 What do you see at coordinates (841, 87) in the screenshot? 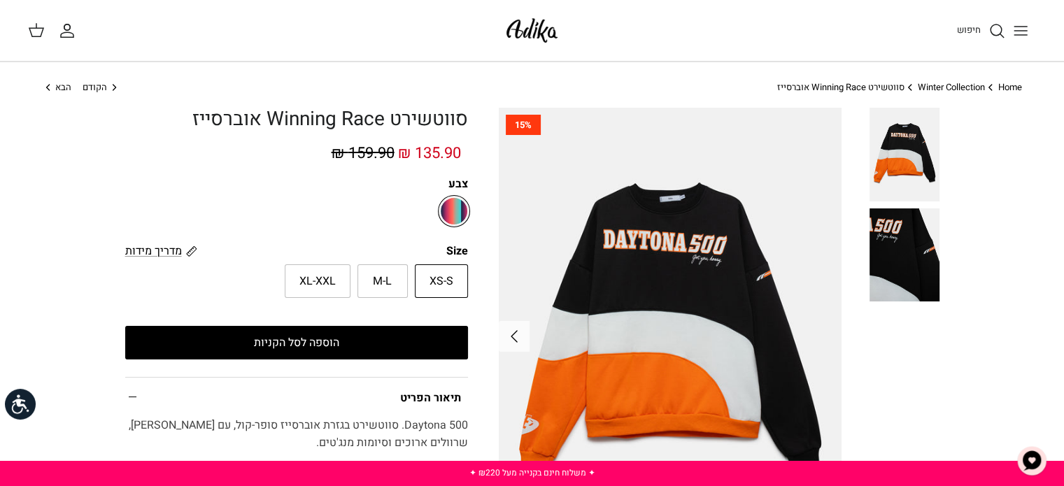
I see `a: סווטשירט Winning Race אוברסייז` at bounding box center [841, 87].